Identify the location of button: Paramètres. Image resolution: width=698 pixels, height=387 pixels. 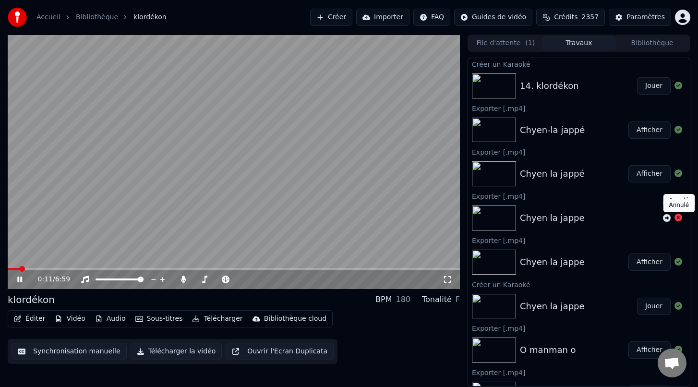
(640, 17).